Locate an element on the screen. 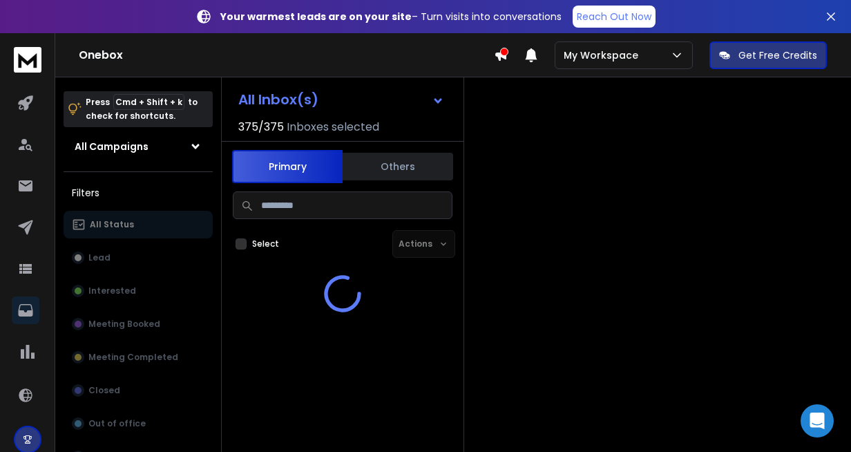 The height and width of the screenshot is (452, 851). a: Reach Out Now is located at coordinates (614, 17).